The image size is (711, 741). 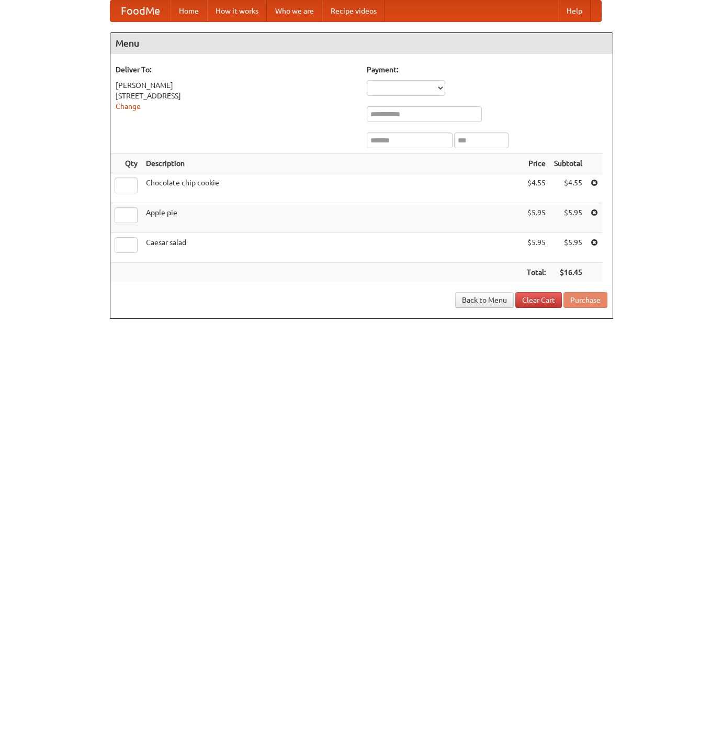 I want to click on a: Recipe videos, so click(x=354, y=11).